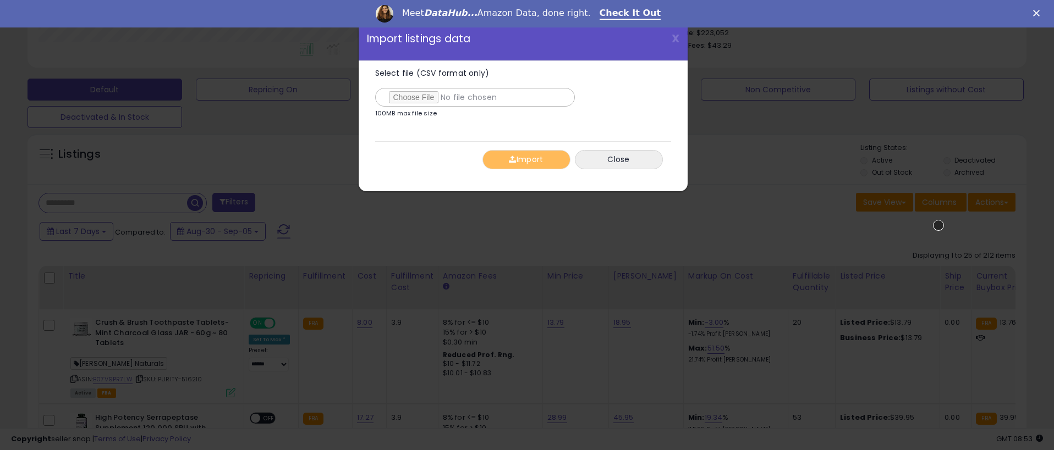 Image resolution: width=1054 pixels, height=450 pixels. What do you see at coordinates (406, 113) in the screenshot?
I see `p: 100MB max file size` at bounding box center [406, 113].